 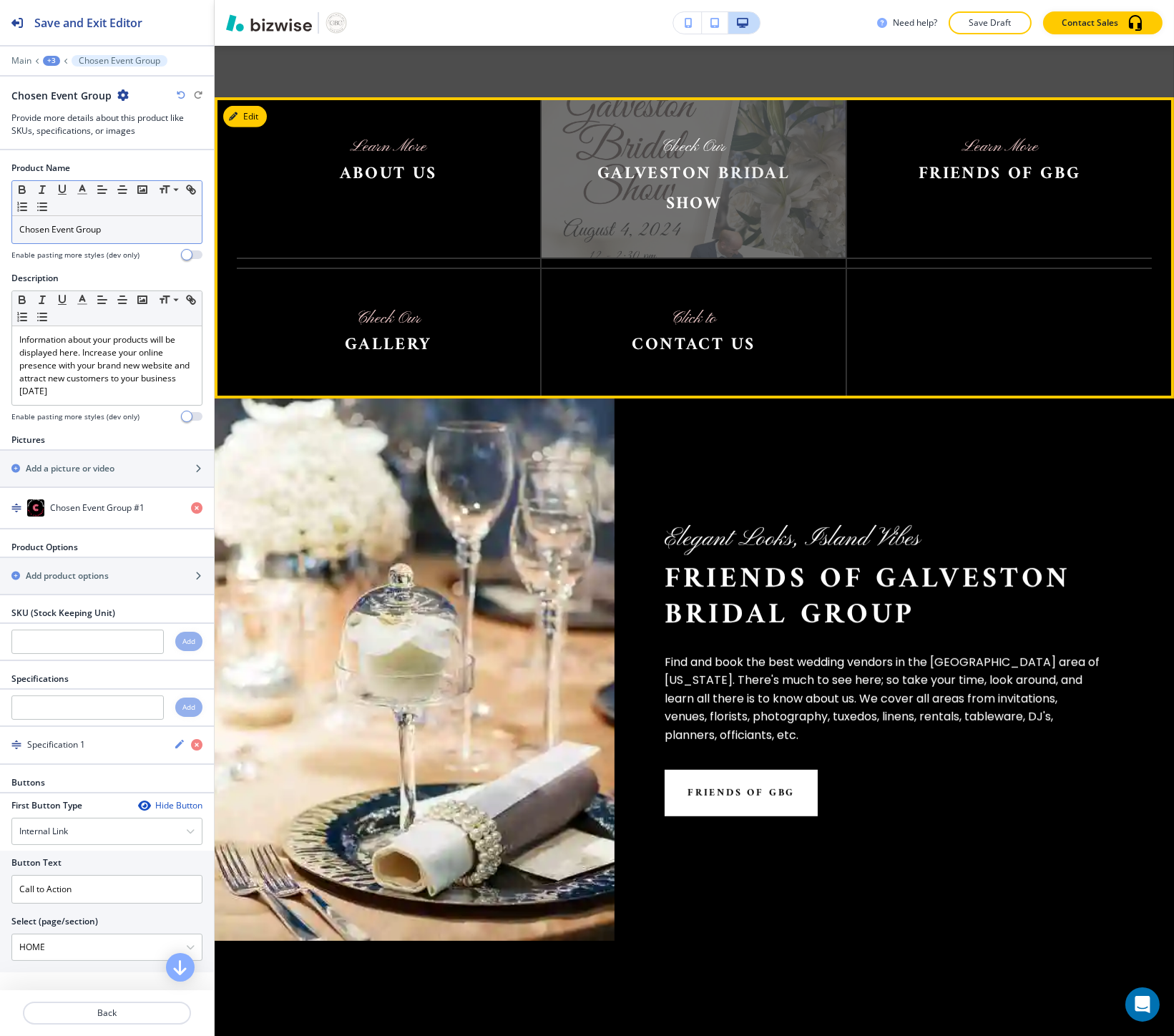 I want to click on p: Information about your products will be displayed here. Increase your online presence with your b..., so click(x=106, y=365).